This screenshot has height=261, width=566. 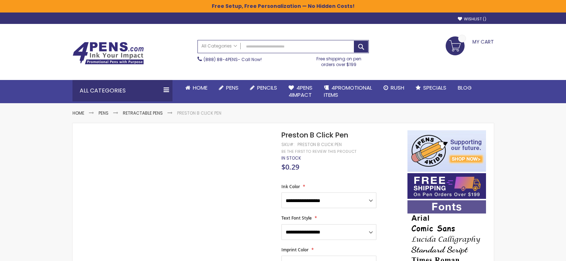 What do you see at coordinates (339, 60) in the screenshot?
I see `div: Free shipping on pen orders over $199` at bounding box center [339, 60].